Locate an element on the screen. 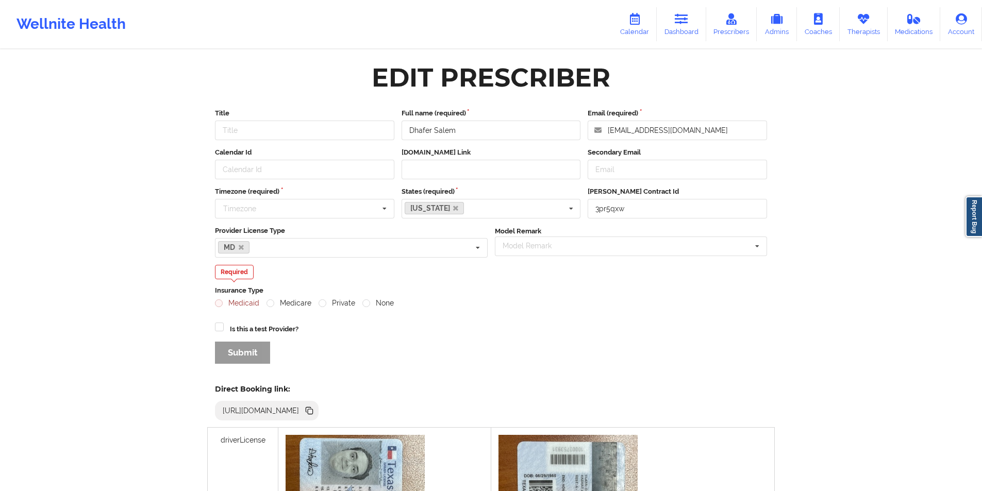  a: Coaches is located at coordinates (818, 24).